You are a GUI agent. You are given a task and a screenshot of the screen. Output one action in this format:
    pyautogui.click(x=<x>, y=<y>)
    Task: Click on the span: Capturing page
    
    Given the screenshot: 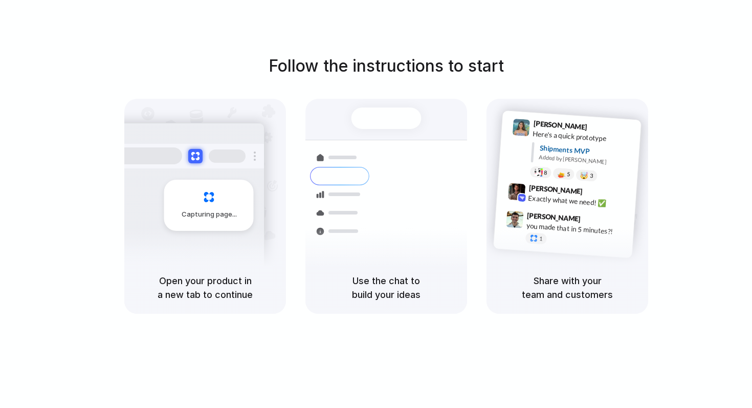 What is the action you would take?
    pyautogui.click(x=210, y=214)
    